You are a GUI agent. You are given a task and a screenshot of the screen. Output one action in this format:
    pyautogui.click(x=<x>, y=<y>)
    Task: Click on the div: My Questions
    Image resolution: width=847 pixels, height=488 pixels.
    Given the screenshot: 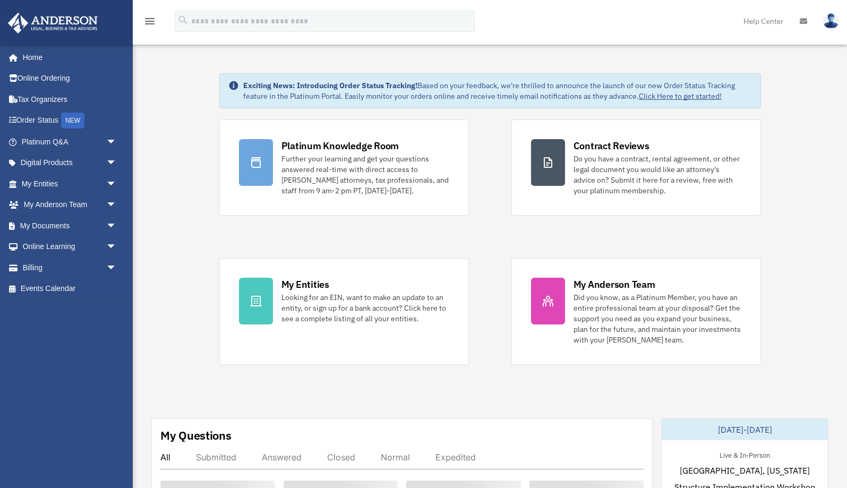 What is the action you would take?
    pyautogui.click(x=196, y=435)
    